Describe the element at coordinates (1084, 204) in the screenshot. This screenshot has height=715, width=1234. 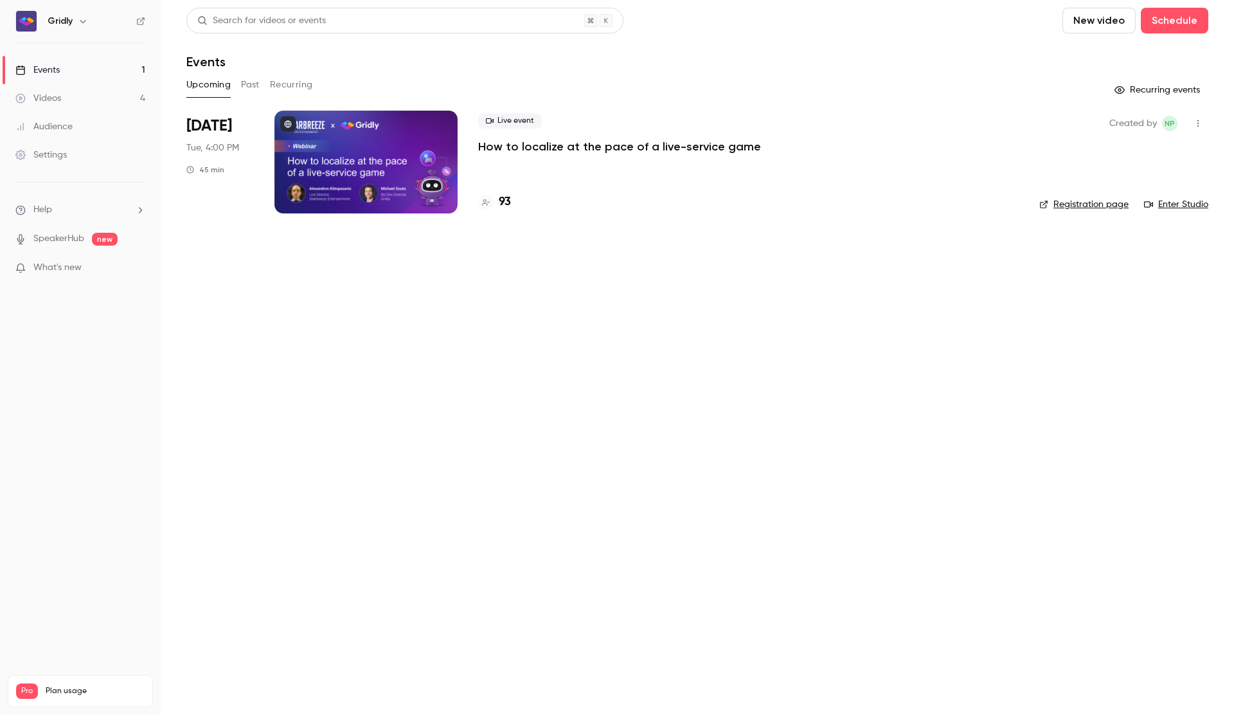
I see `a: Registration page` at that location.